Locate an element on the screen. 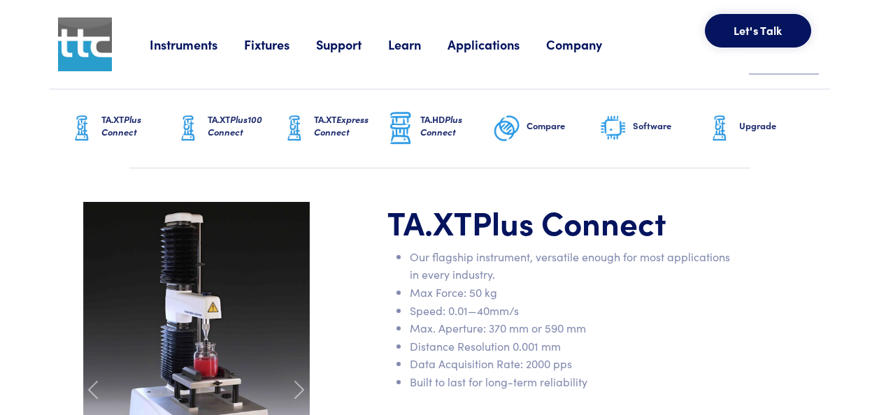  li: Distance Resolution 0.001 mm is located at coordinates (573, 347).